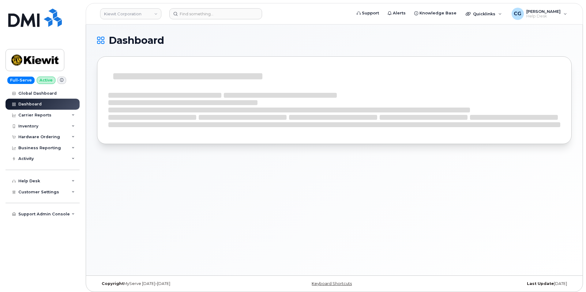 This screenshot has height=292, width=586. What do you see at coordinates (136, 40) in the screenshot?
I see `span: Dashboard` at bounding box center [136, 40].